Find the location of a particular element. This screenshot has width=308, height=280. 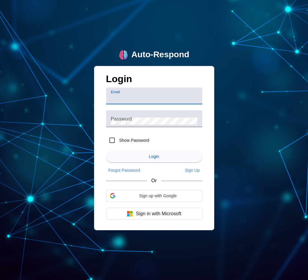

span: Login is located at coordinates (154, 157).